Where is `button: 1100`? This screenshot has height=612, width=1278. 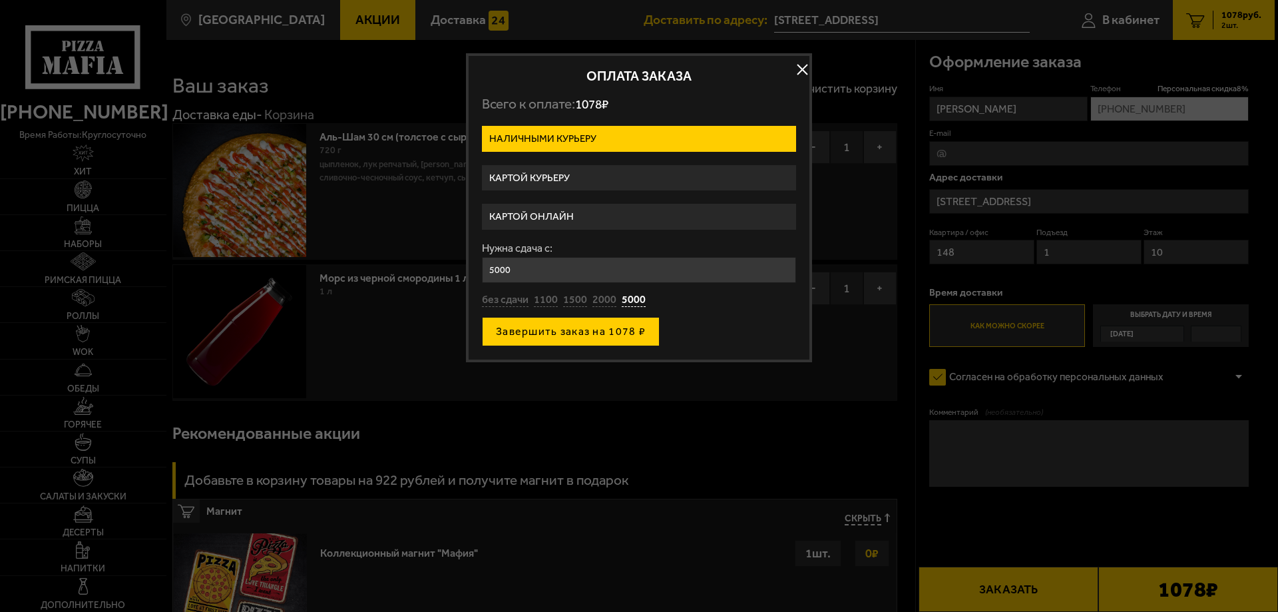 button: 1100 is located at coordinates (546, 300).